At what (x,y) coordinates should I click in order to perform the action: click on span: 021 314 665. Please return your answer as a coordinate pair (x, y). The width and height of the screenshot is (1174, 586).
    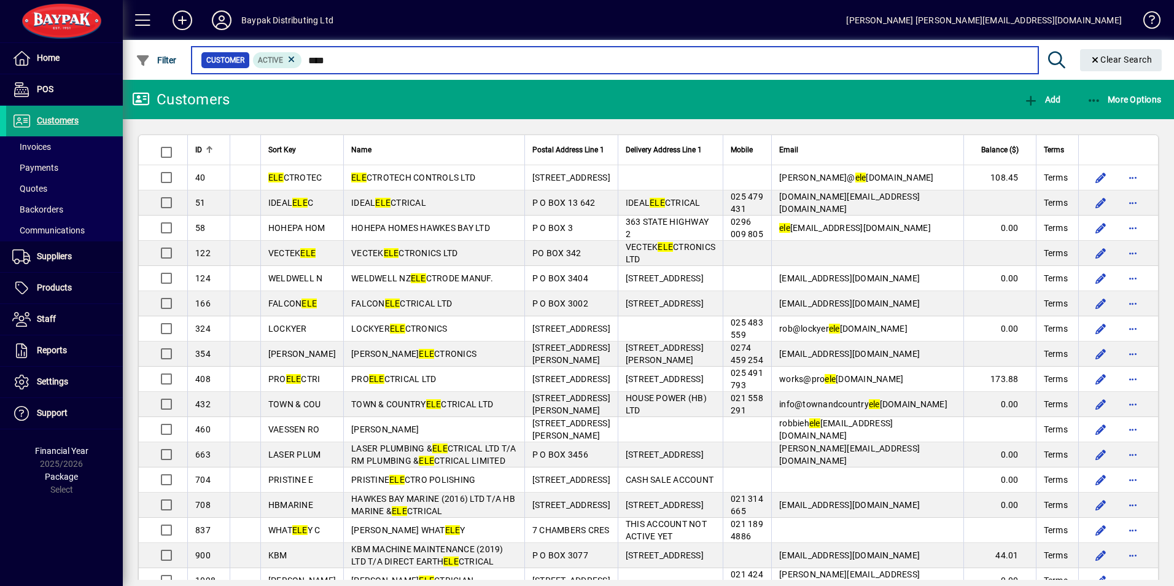
    Looking at the image, I should click on (747, 505).